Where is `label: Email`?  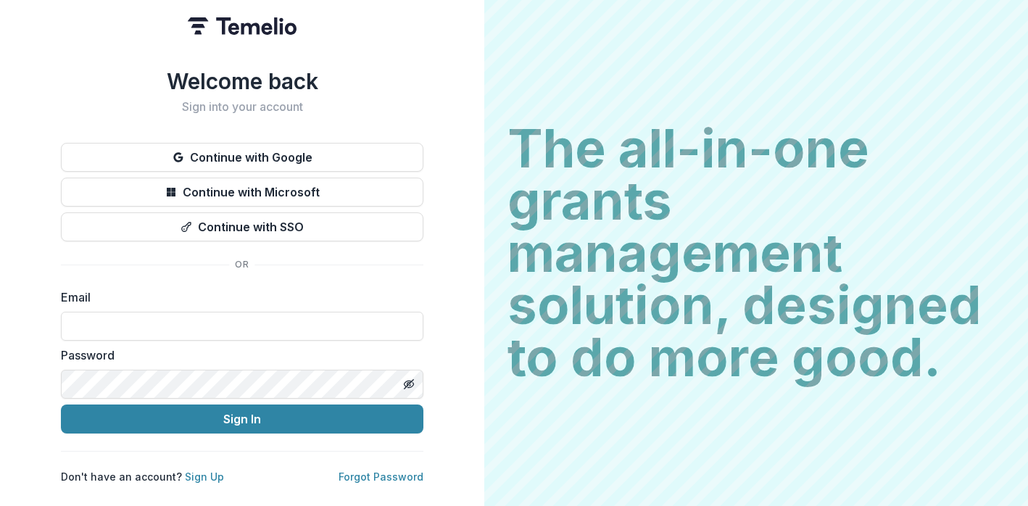 label: Email is located at coordinates (238, 297).